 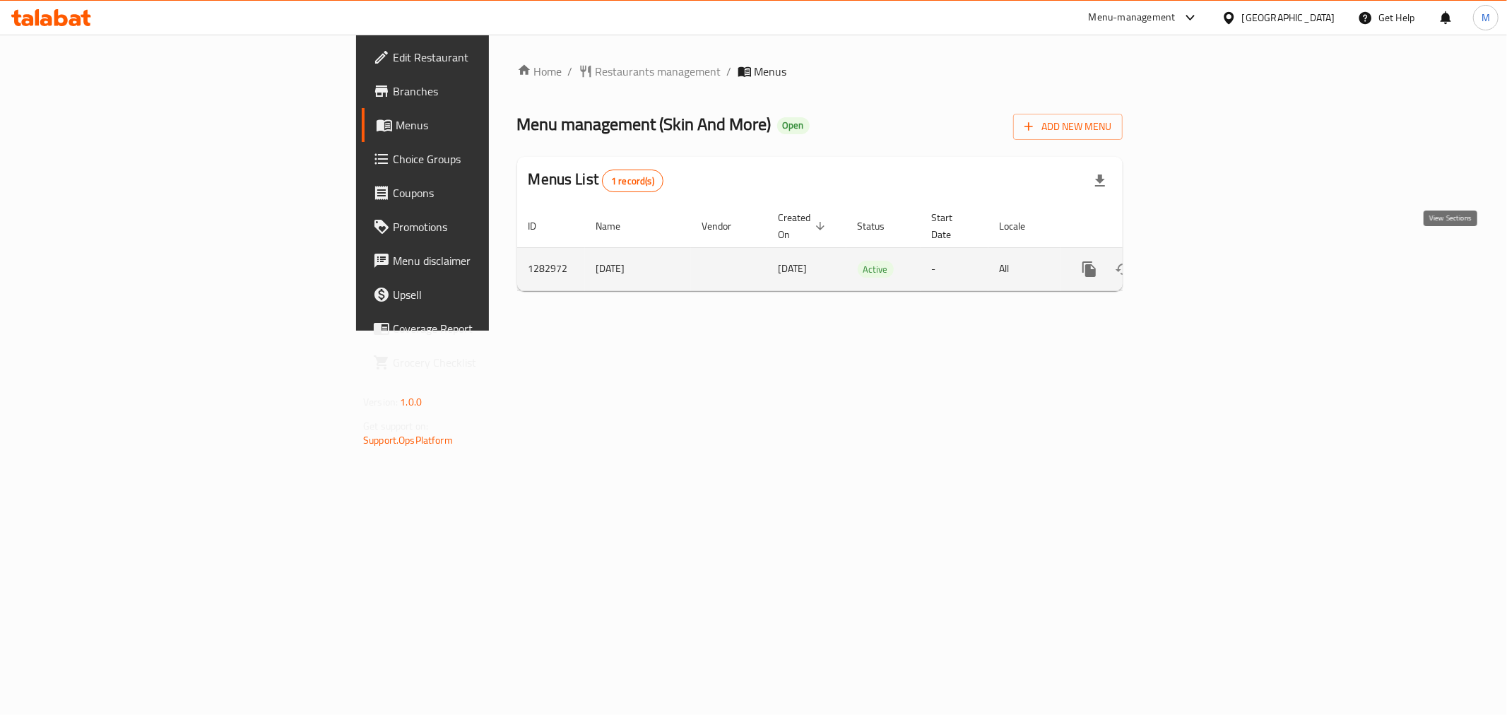 I want to click on span: Edit Restaurant, so click(x=494, y=57).